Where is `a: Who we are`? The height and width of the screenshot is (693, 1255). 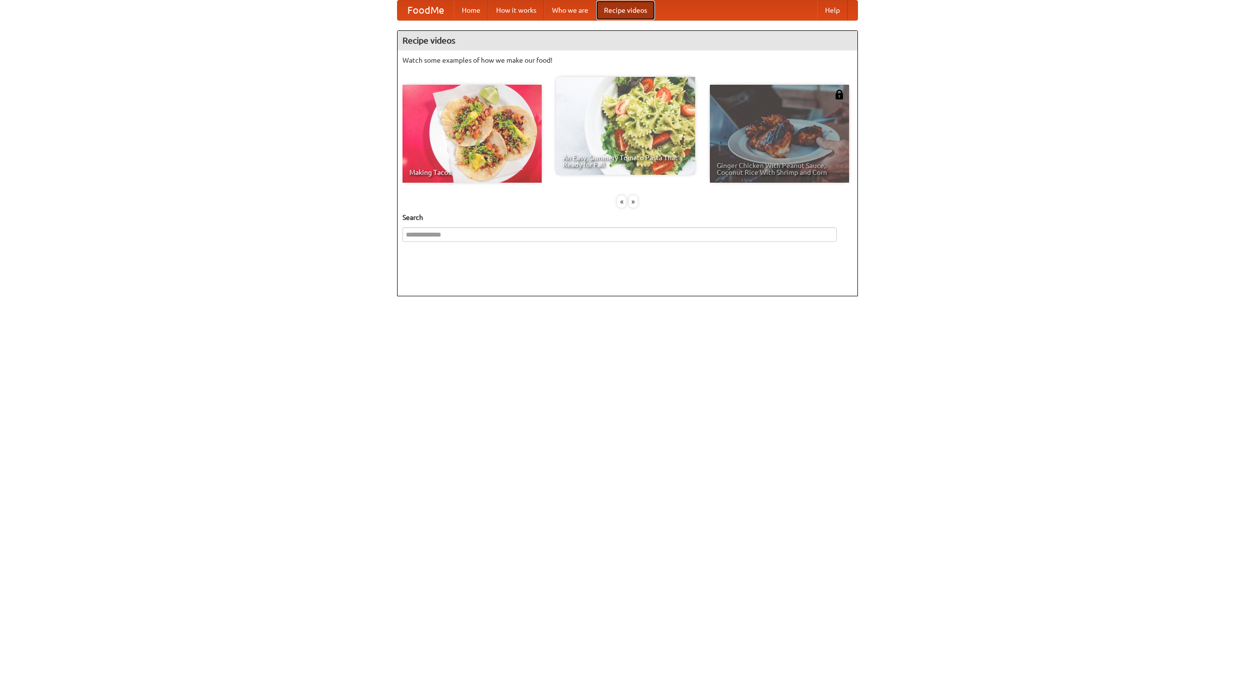
a: Who we are is located at coordinates (570, 10).